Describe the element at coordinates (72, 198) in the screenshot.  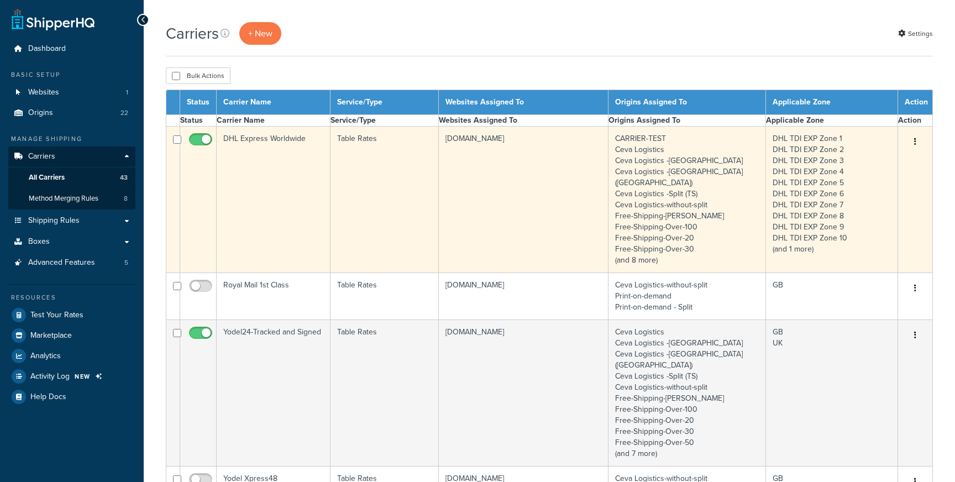
I see `a: Method Merging Rules 8` at that location.